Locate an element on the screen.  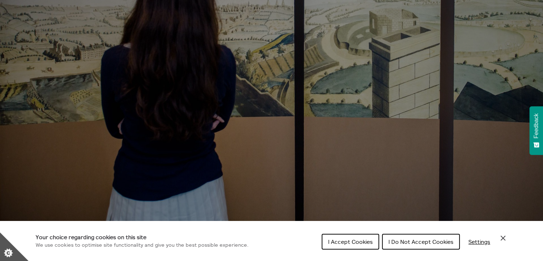
button: Feedback - Show survey is located at coordinates (537, 130).